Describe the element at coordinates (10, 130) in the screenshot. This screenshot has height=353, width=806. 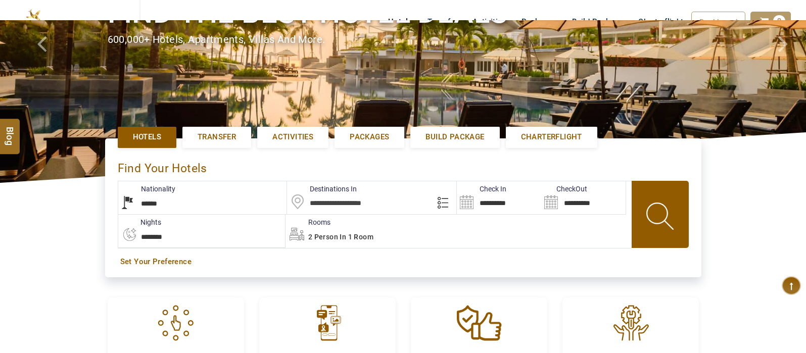
I see `span: Blog` at that location.